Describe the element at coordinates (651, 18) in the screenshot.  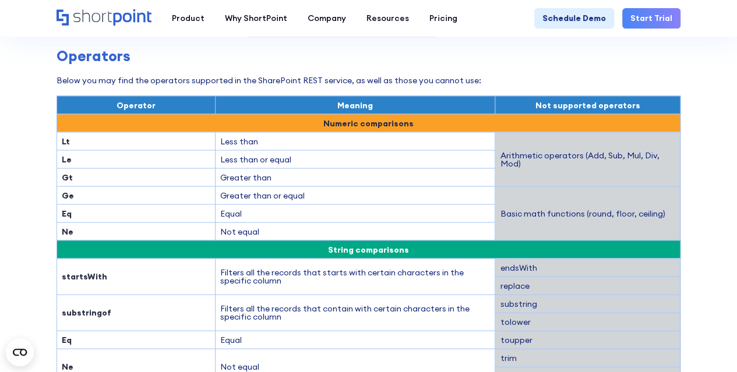
I see `a: Start Trial` at that location.